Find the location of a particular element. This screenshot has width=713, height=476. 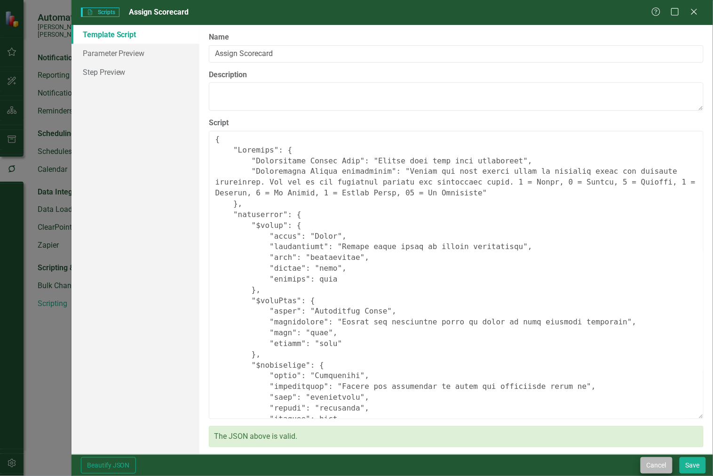

a: Template Script is located at coordinates (136, 34).